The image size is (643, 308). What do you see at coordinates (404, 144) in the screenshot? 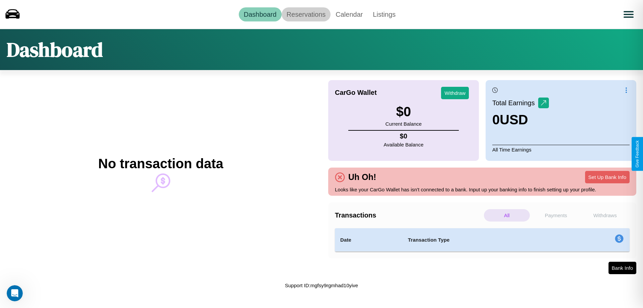
I see `p: Available Balance` at bounding box center [404, 144].